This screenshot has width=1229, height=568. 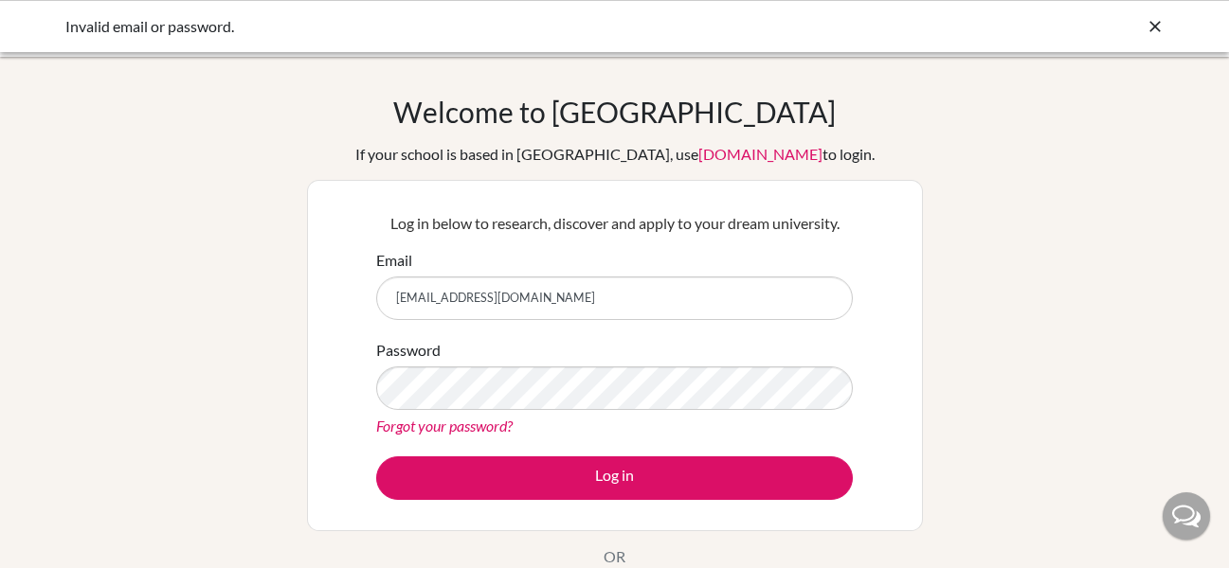 What do you see at coordinates (444, 425) in the screenshot?
I see `a: Forgot your password?` at bounding box center [444, 425].